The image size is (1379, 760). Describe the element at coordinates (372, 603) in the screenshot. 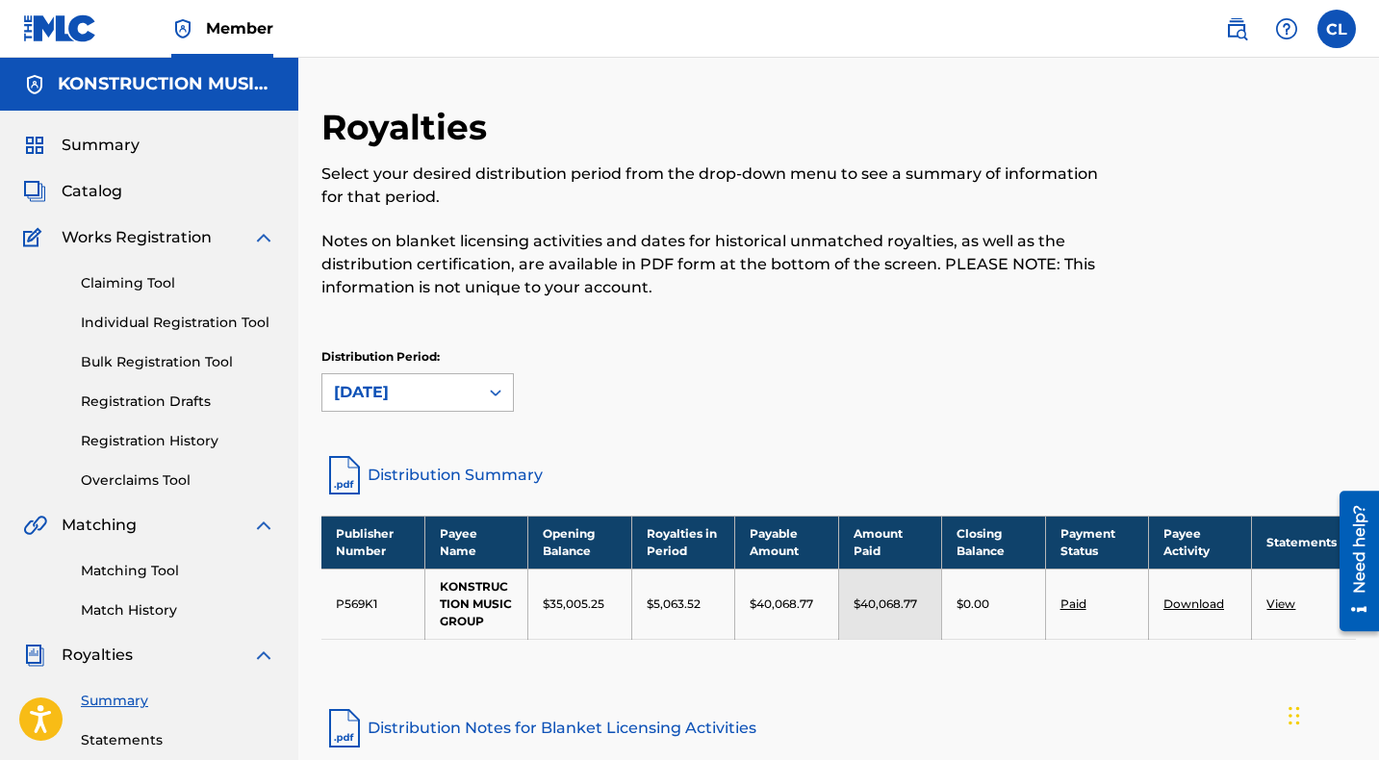

I see `td: P569K1` at that location.